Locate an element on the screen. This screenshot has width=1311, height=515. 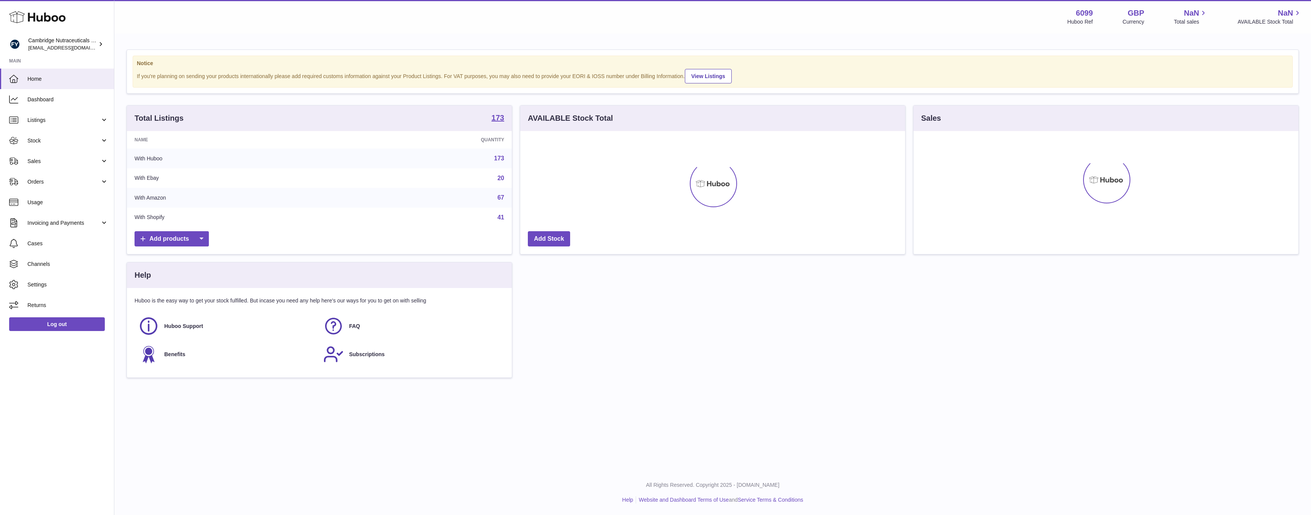
a: 41 is located at coordinates (501, 217).